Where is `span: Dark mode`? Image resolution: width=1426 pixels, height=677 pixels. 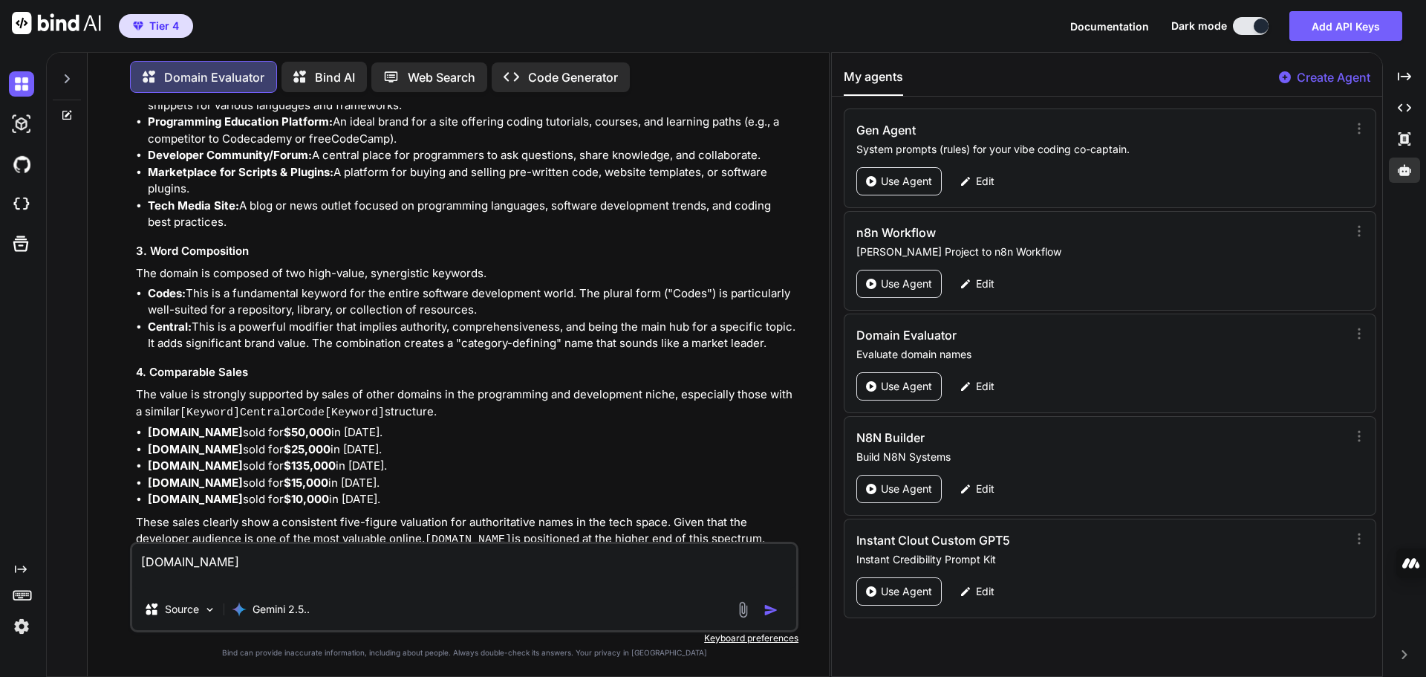 span: Dark mode is located at coordinates (1199, 26).